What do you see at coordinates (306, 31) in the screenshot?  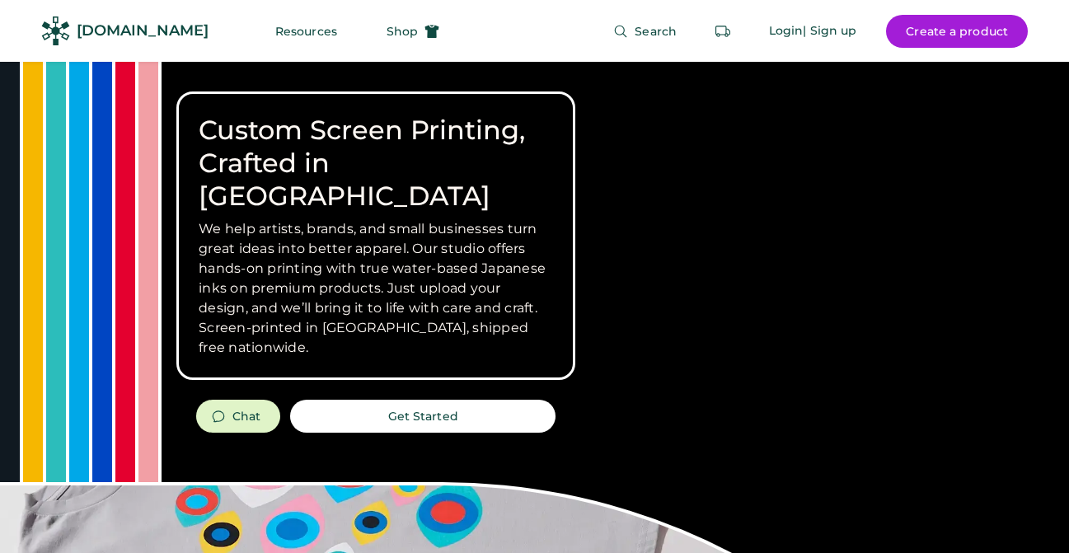 I see `button: Resources` at bounding box center [306, 31].